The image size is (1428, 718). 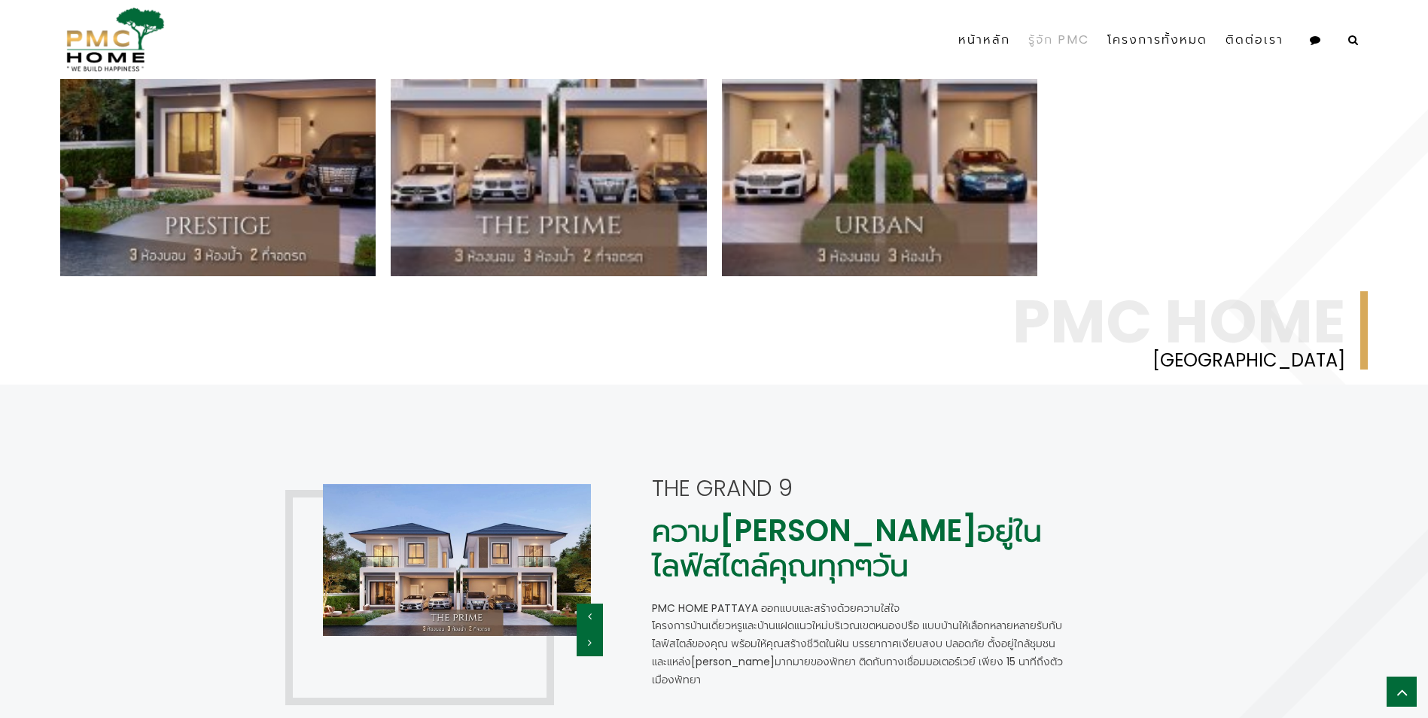 What do you see at coordinates (861, 653) in the screenshot?
I see `p: โครงการบ้านเดี่ยวหรูและบ้านแฝดแนวใหม่บริเวณเขตหนองปรือ แบบบ้านให้เลือกหลายหลายรับกับไลฟ์สไตล์ของค...` at bounding box center [861, 653].